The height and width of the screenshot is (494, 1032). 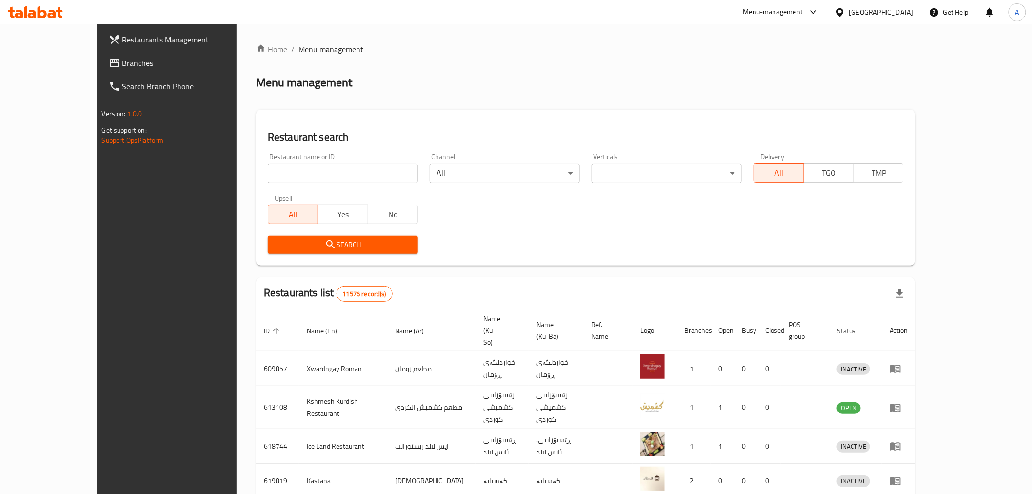 What do you see at coordinates (393, 214) in the screenshot?
I see `button: No` at bounding box center [393, 214].